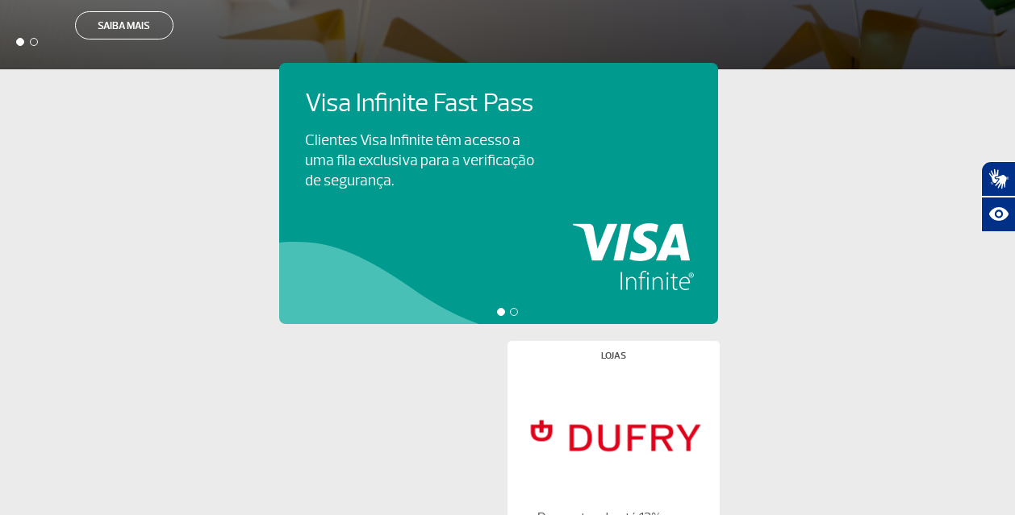 This screenshot has width=1015, height=515. What do you see at coordinates (124, 25) in the screenshot?
I see `a: Saiba mais` at bounding box center [124, 25].